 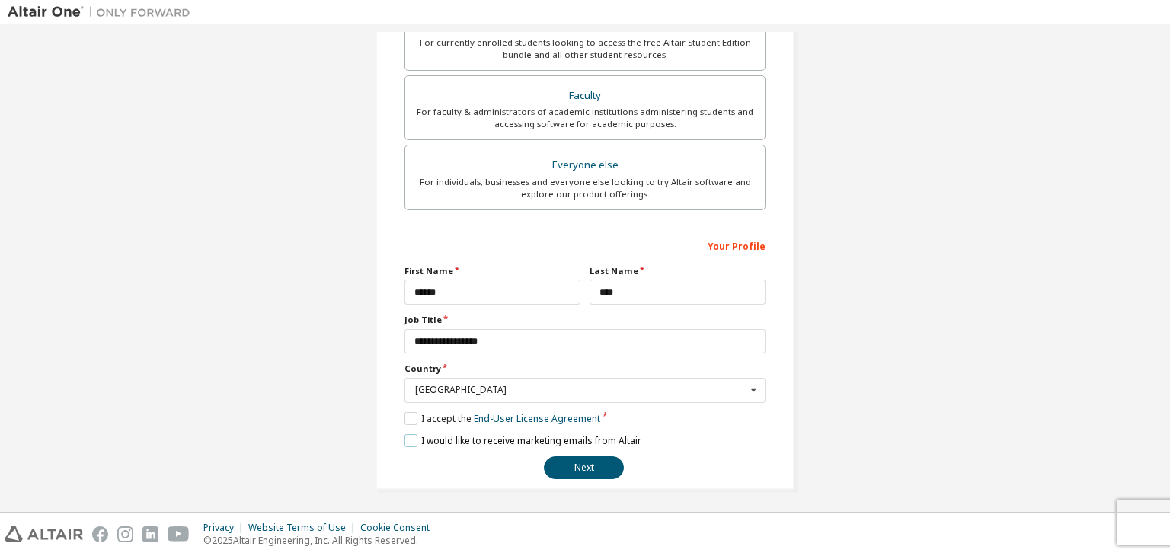 I want to click on label: First Name, so click(x=492, y=271).